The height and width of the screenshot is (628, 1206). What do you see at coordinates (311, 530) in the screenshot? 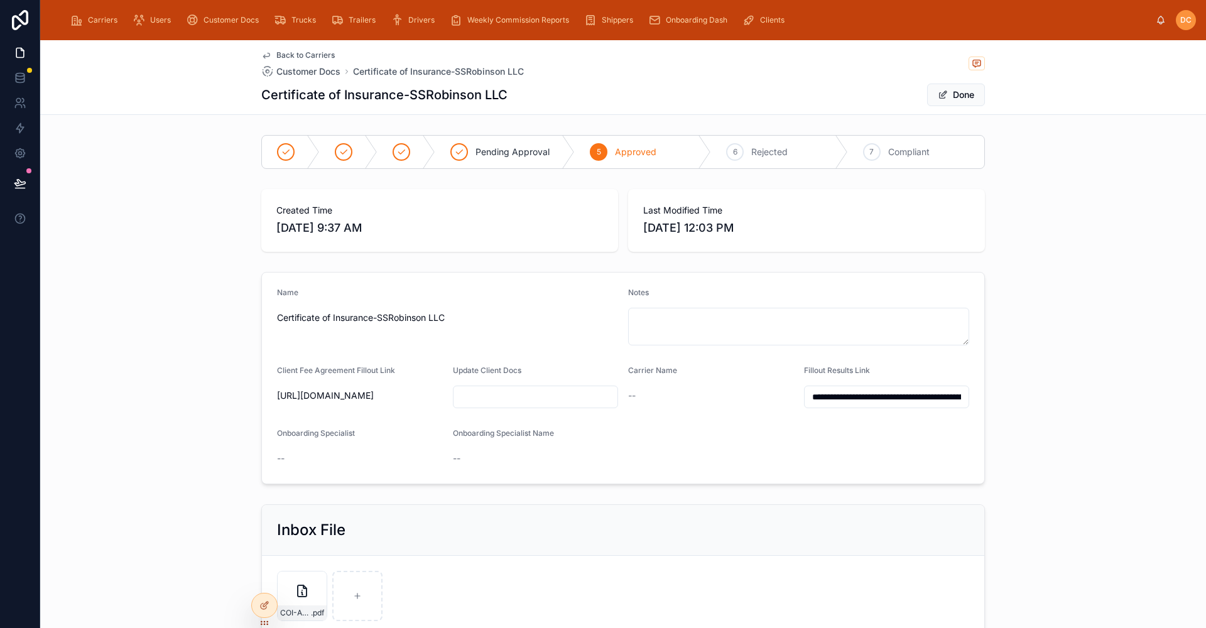
I see `h2: Inbox File` at bounding box center [311, 530].